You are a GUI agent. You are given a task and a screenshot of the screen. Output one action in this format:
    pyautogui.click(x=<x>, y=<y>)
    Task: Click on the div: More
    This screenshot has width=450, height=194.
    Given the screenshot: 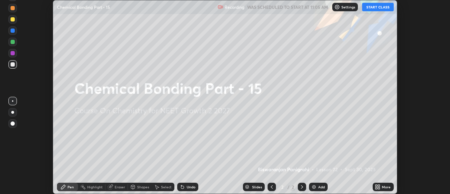 What is the action you would take?
    pyautogui.click(x=386, y=187)
    